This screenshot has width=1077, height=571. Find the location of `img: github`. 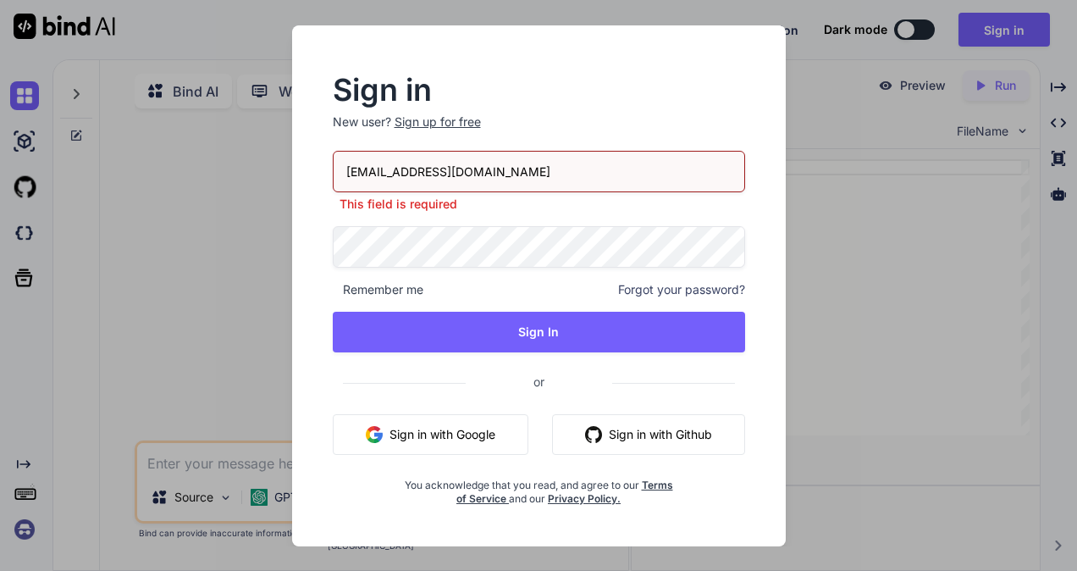

img: github is located at coordinates (594, 434).